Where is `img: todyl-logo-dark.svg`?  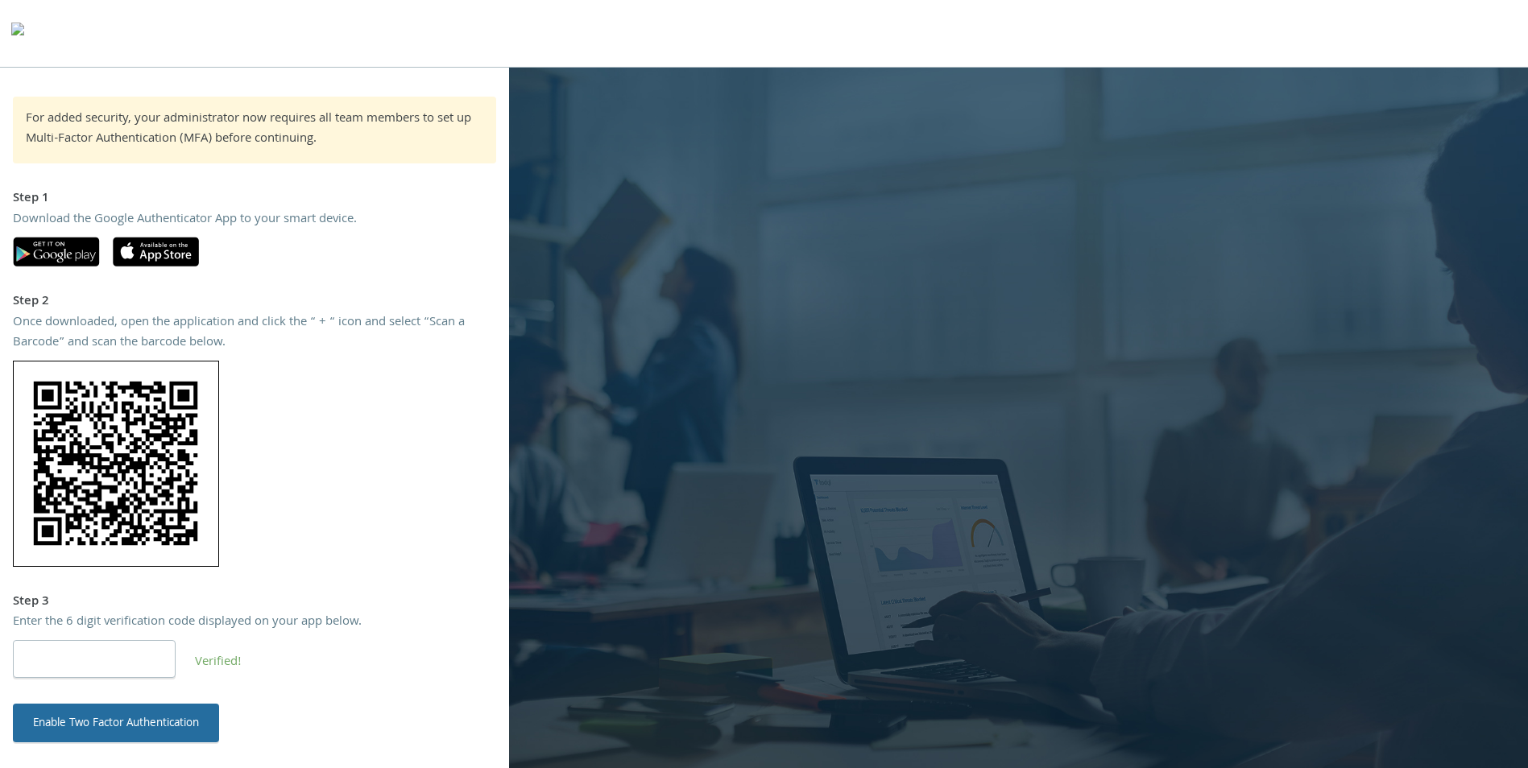
img: todyl-logo-dark.svg is located at coordinates (18, 33).